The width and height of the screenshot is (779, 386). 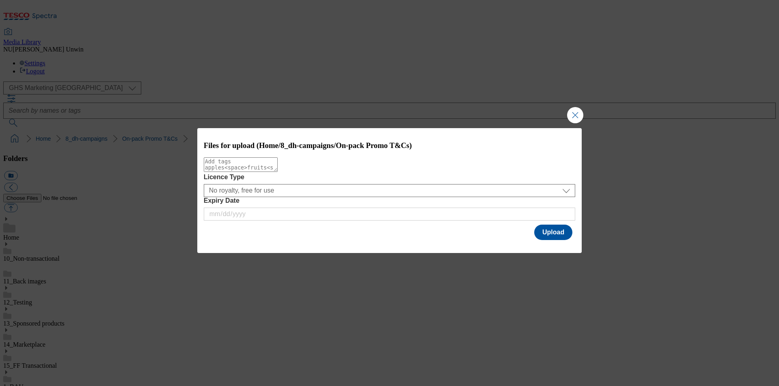 What do you see at coordinates (390, 191) in the screenshot?
I see `div: Modal` at bounding box center [390, 191].